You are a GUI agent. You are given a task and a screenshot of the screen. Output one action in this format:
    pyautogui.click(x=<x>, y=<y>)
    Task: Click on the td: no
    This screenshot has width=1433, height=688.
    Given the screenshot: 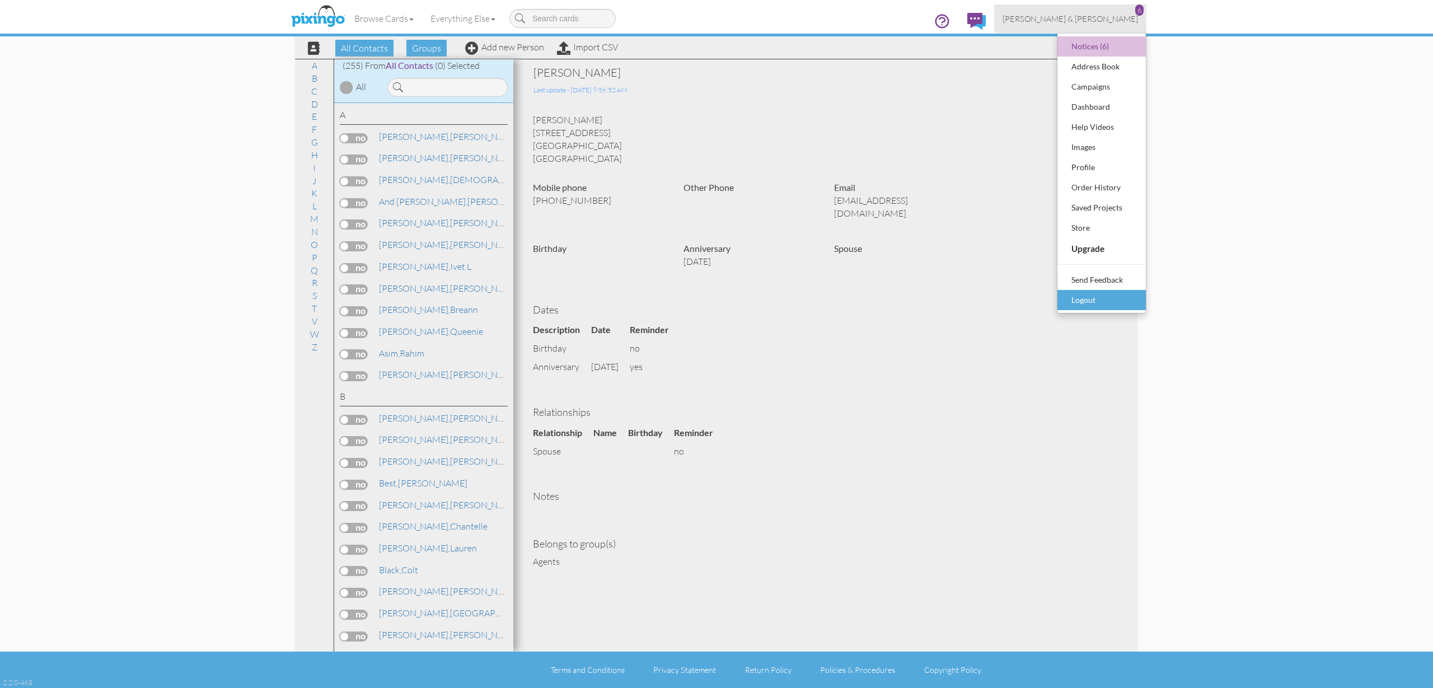 What is the action you would take?
    pyautogui.click(x=699, y=451)
    